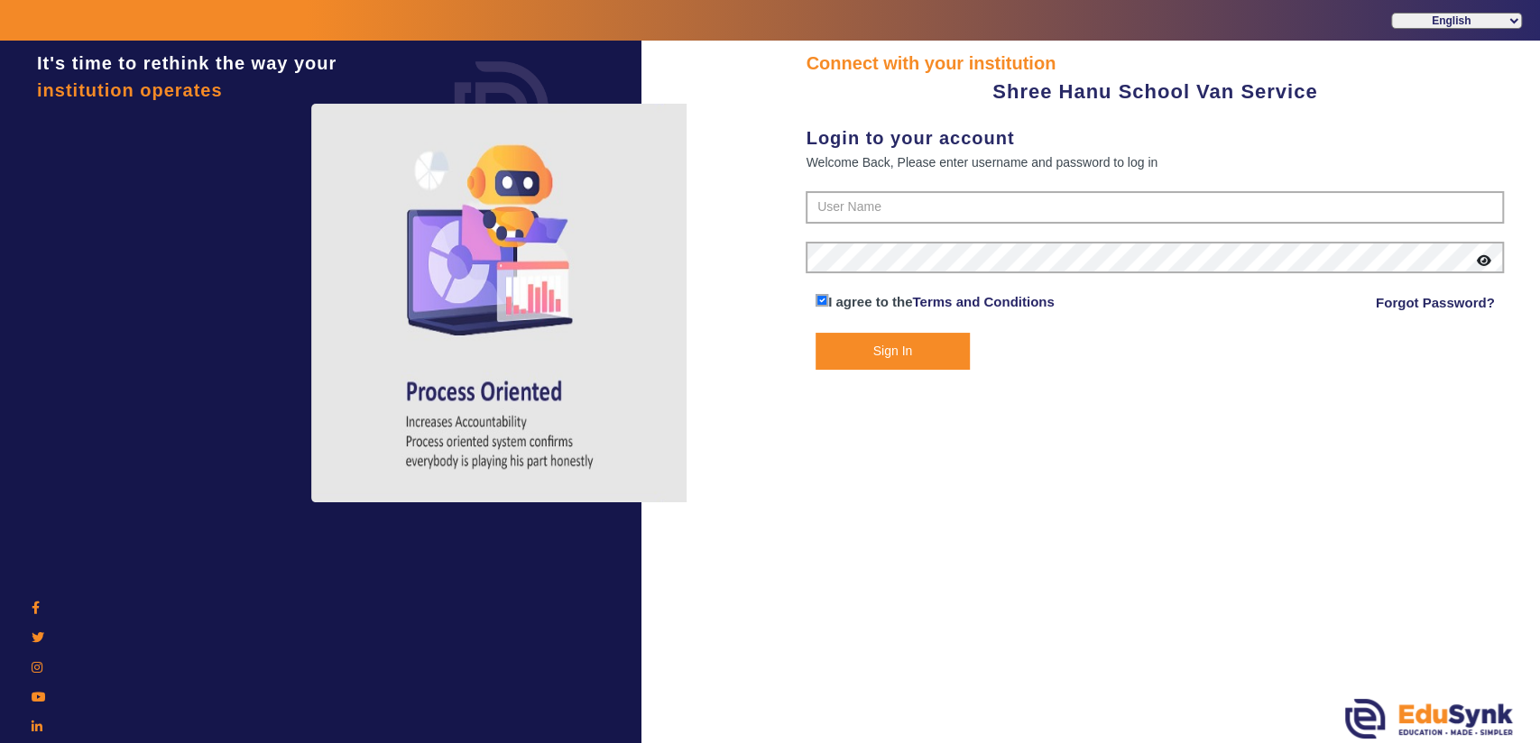 The image size is (1540, 743). Describe the element at coordinates (187, 63) in the screenshot. I see `span: It's time to rethink the way your` at that location.